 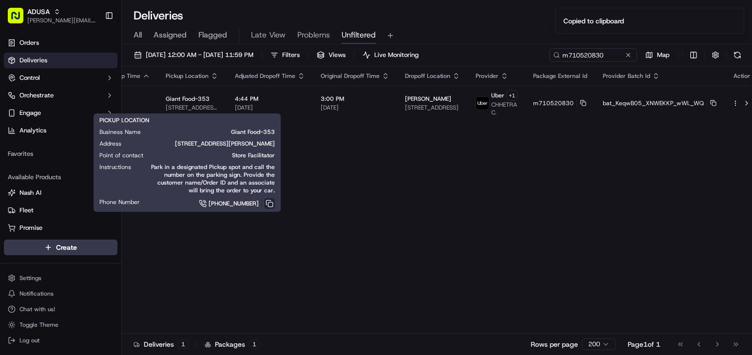 What do you see at coordinates (268, 35) in the screenshot?
I see `span: Late View` at bounding box center [268, 35].